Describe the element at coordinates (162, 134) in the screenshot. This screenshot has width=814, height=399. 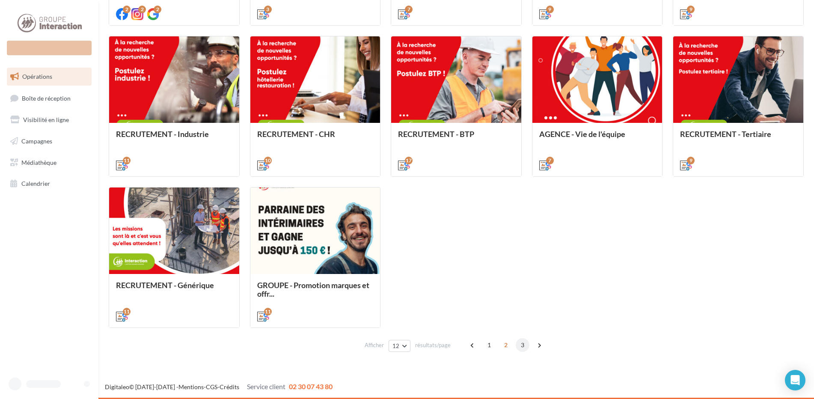
I see `span: RECRUTEMENT - Industrie` at that location.